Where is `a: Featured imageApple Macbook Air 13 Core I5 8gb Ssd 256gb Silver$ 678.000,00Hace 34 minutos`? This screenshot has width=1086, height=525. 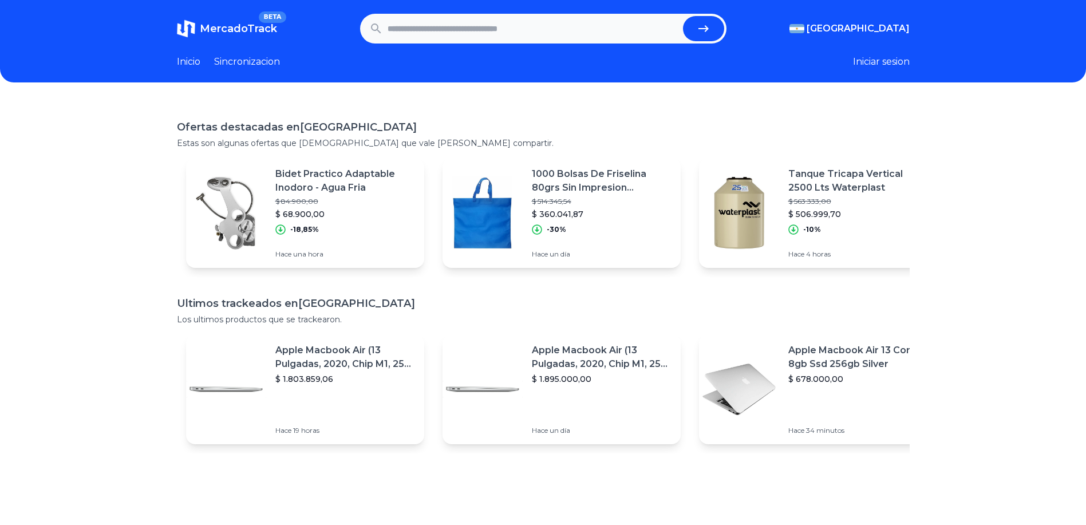
a: Featured imageApple Macbook Air 13 Core I5 8gb Ssd 256gb Silver$ 678.000,00Hace 34 minutos is located at coordinates (818, 389).